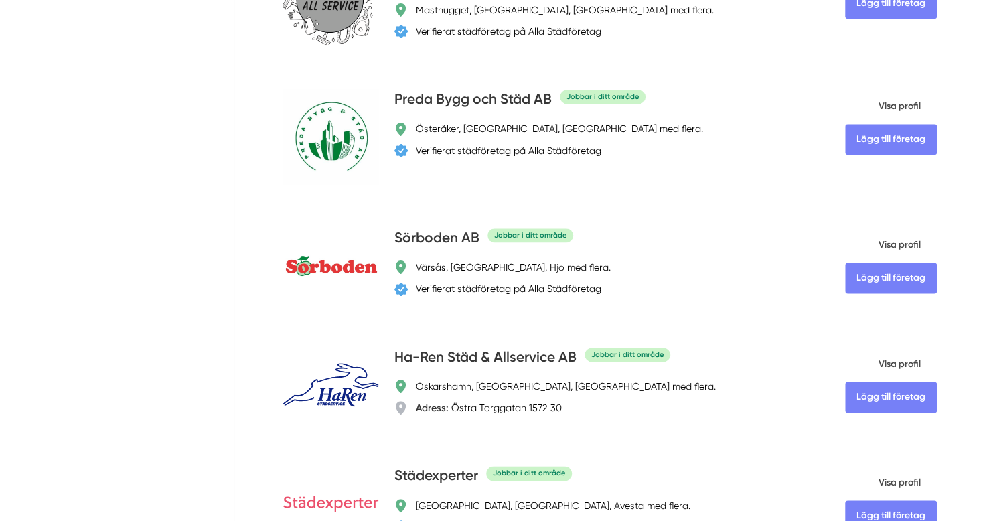 This screenshot has height=521, width=985. What do you see at coordinates (330, 503) in the screenshot?
I see `img: Städexperter` at bounding box center [330, 503].